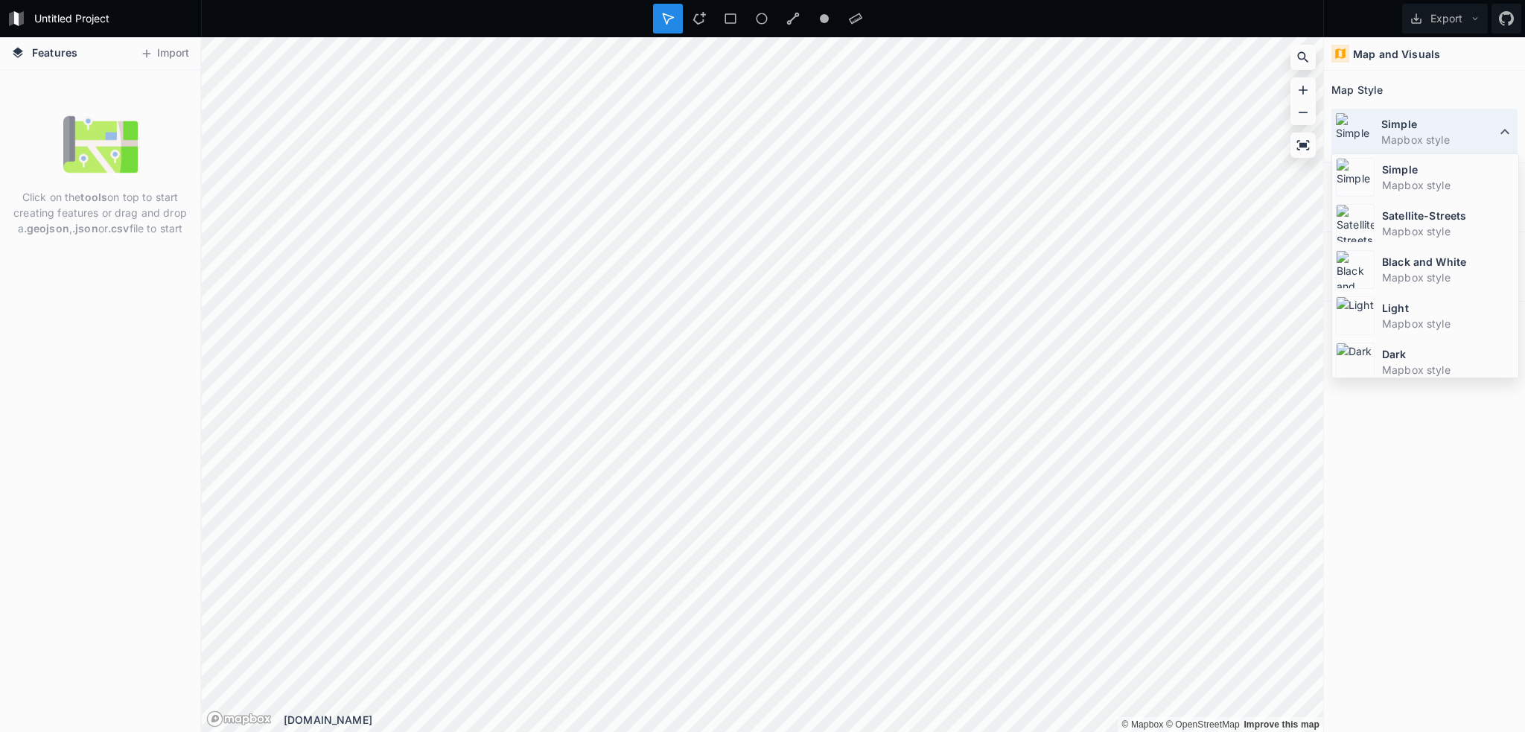  I want to click on button: Import, so click(165, 54).